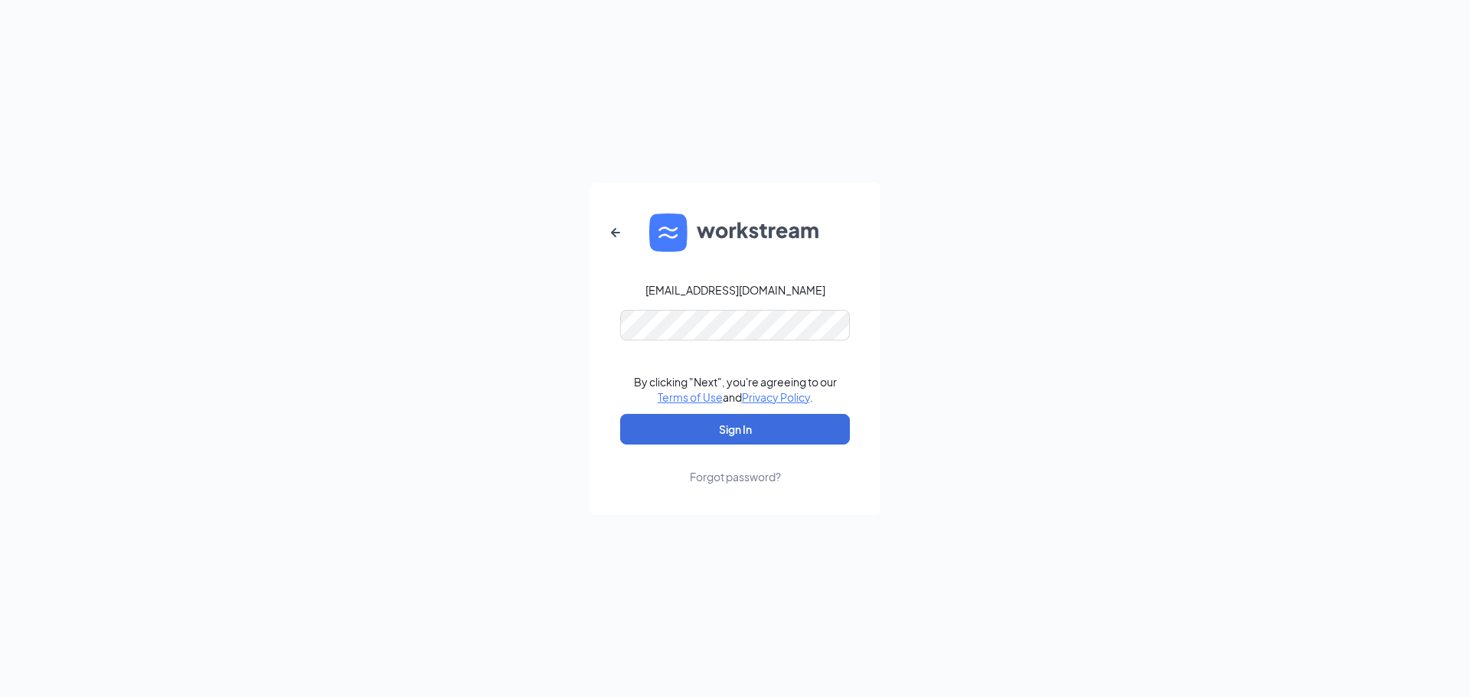 This screenshot has height=697, width=1470. What do you see at coordinates (690, 397) in the screenshot?
I see `a: Terms of Use` at bounding box center [690, 397].